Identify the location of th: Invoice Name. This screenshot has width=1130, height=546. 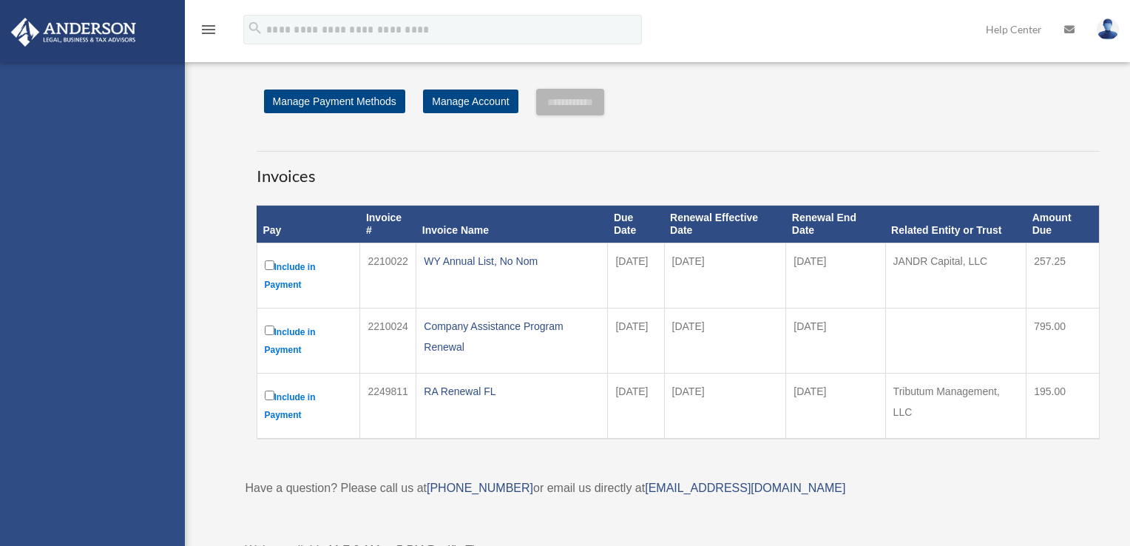
(512, 224).